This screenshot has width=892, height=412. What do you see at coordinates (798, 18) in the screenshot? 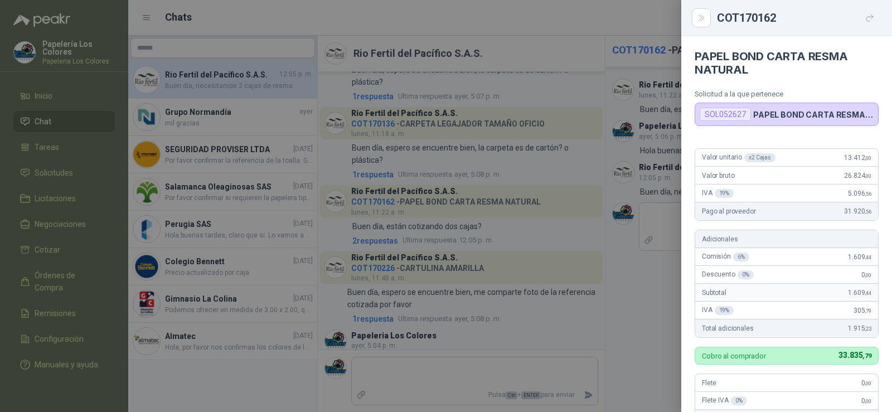
I see `div: COT170162` at bounding box center [798, 18].